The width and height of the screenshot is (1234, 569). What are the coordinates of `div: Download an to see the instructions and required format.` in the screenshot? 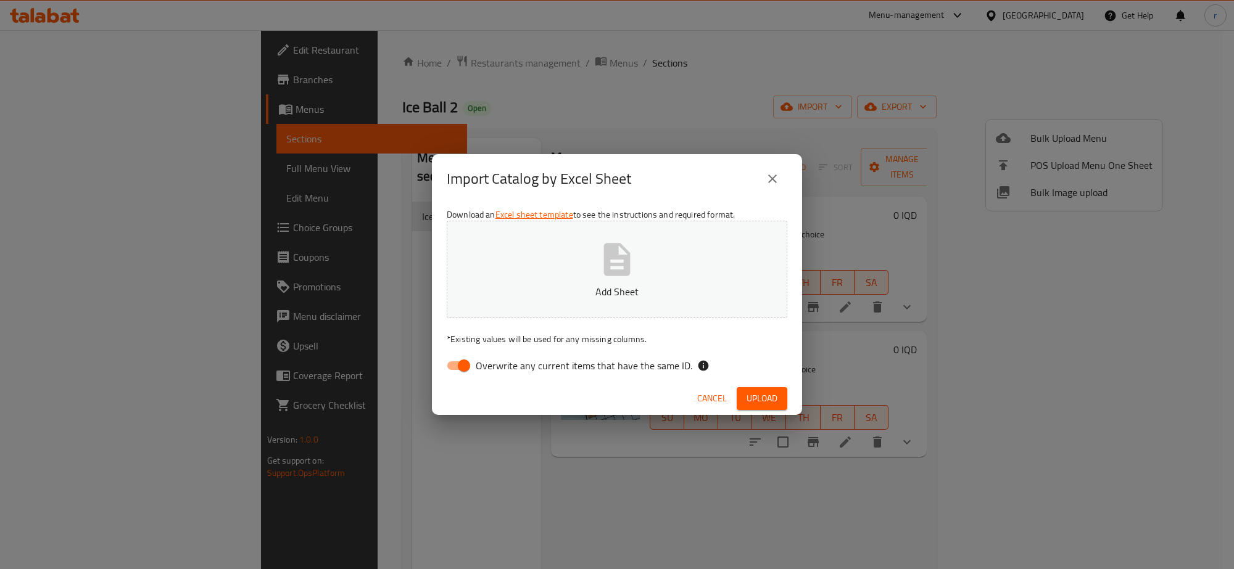 It's located at (617, 293).